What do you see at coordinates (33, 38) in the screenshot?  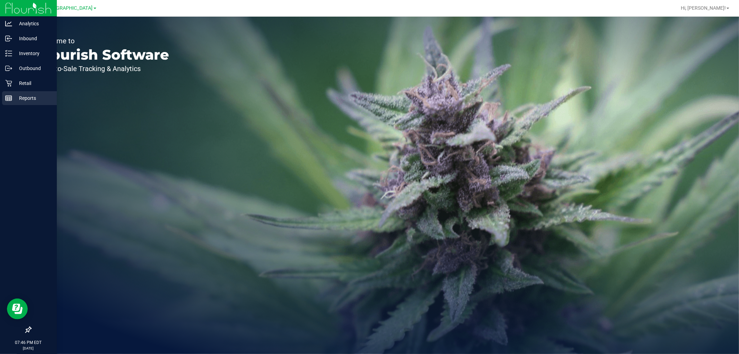 I see `p: Inbound` at bounding box center [33, 38].